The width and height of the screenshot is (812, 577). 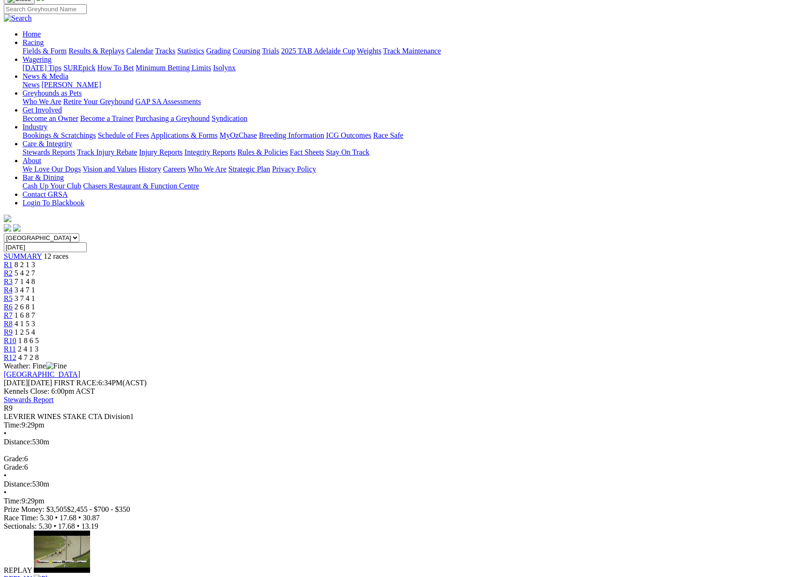 What do you see at coordinates (76, 383) in the screenshot?
I see `span: FIRST RACE:` at bounding box center [76, 383].